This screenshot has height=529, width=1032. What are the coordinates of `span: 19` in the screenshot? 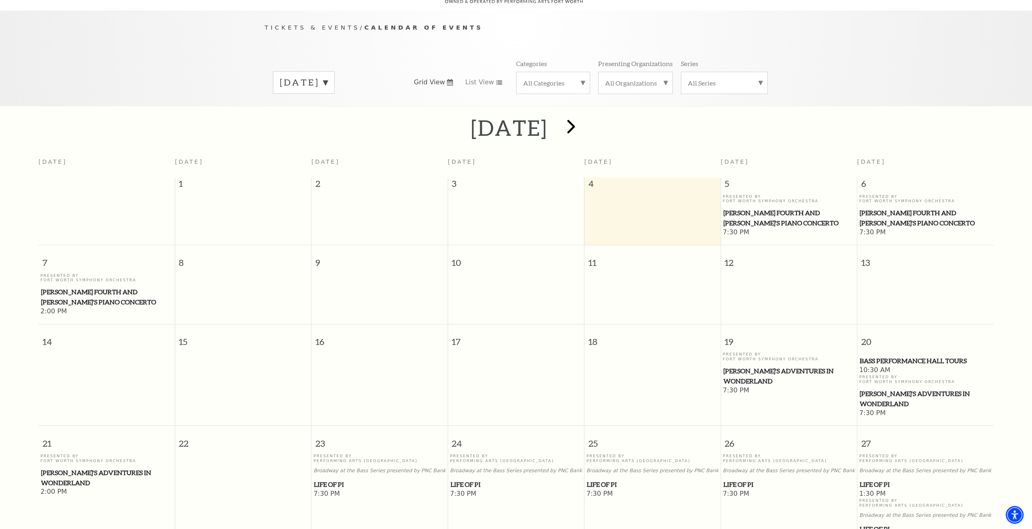 It's located at (789, 338).